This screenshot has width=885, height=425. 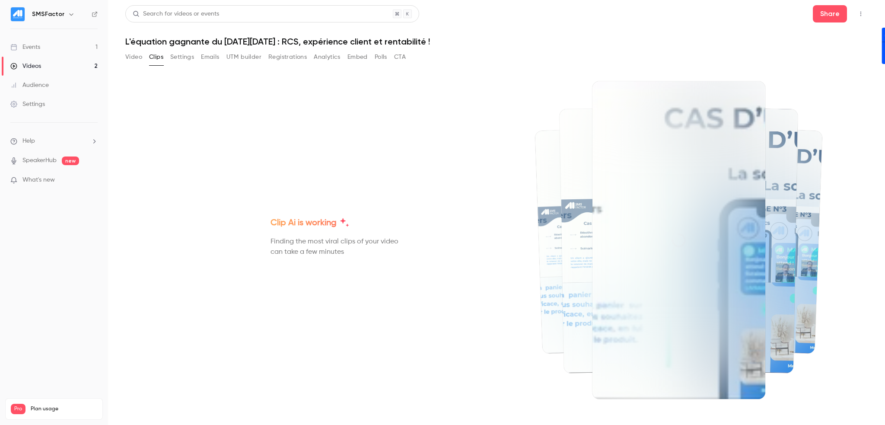 I want to click on button: Emails, so click(x=210, y=57).